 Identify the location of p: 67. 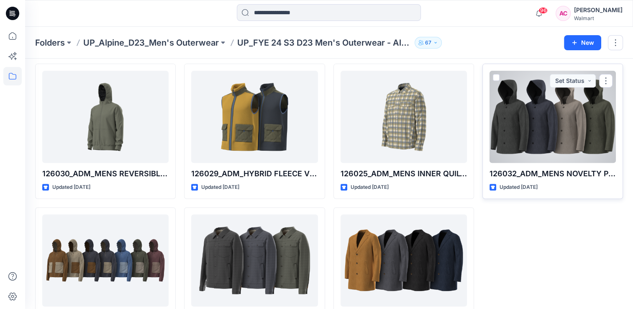
(428, 43).